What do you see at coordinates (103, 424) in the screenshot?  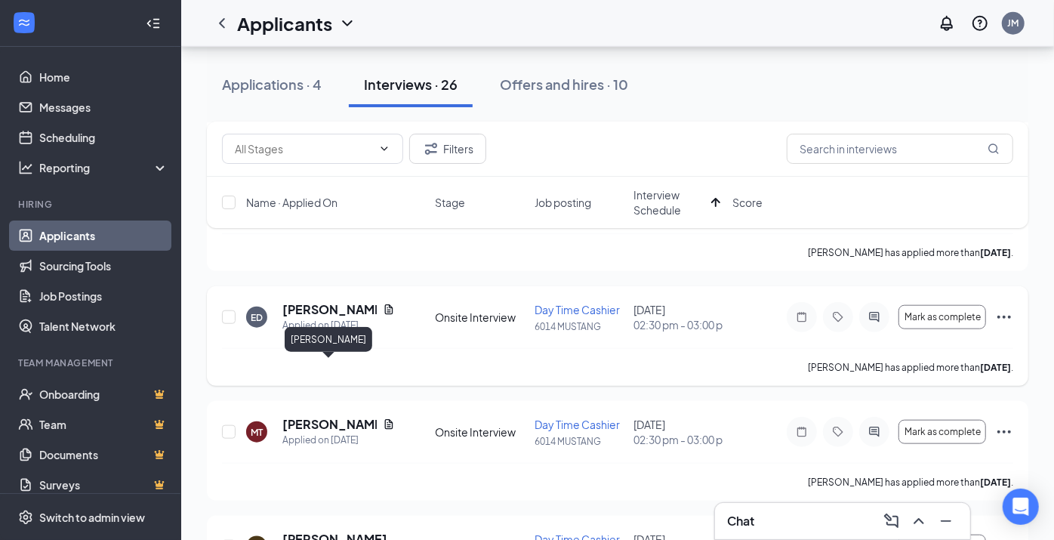 I see `a: TeamCrown` at bounding box center [103, 424].